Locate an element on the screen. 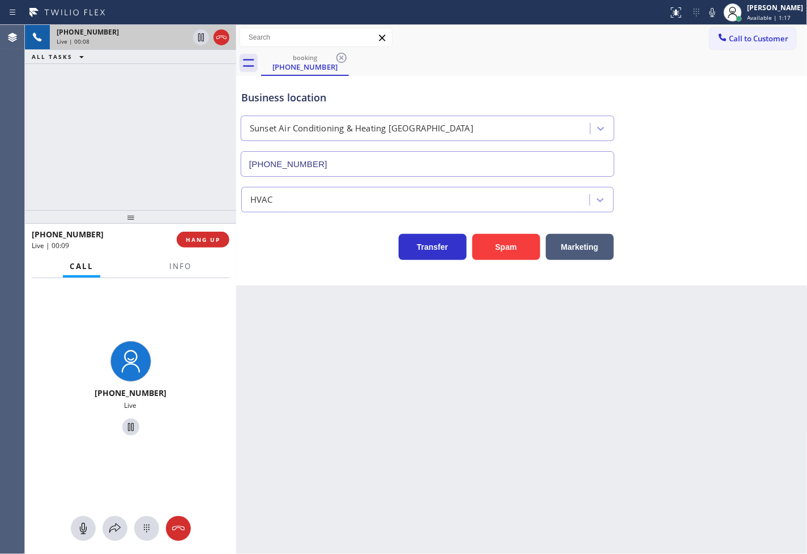 The width and height of the screenshot is (807, 554). button: Info is located at coordinates (180, 266).